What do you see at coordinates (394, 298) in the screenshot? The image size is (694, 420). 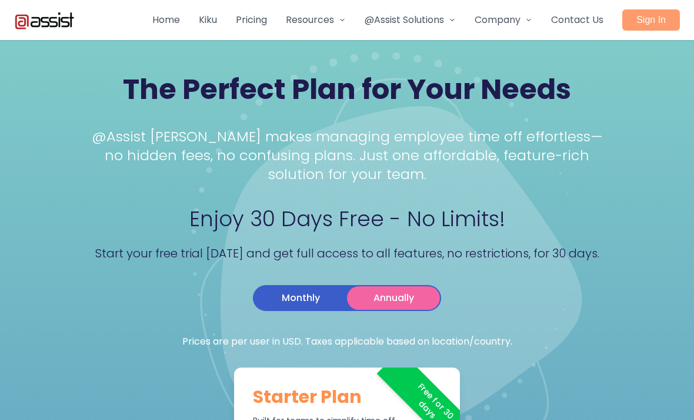 I see `button: Annually` at bounding box center [394, 298].